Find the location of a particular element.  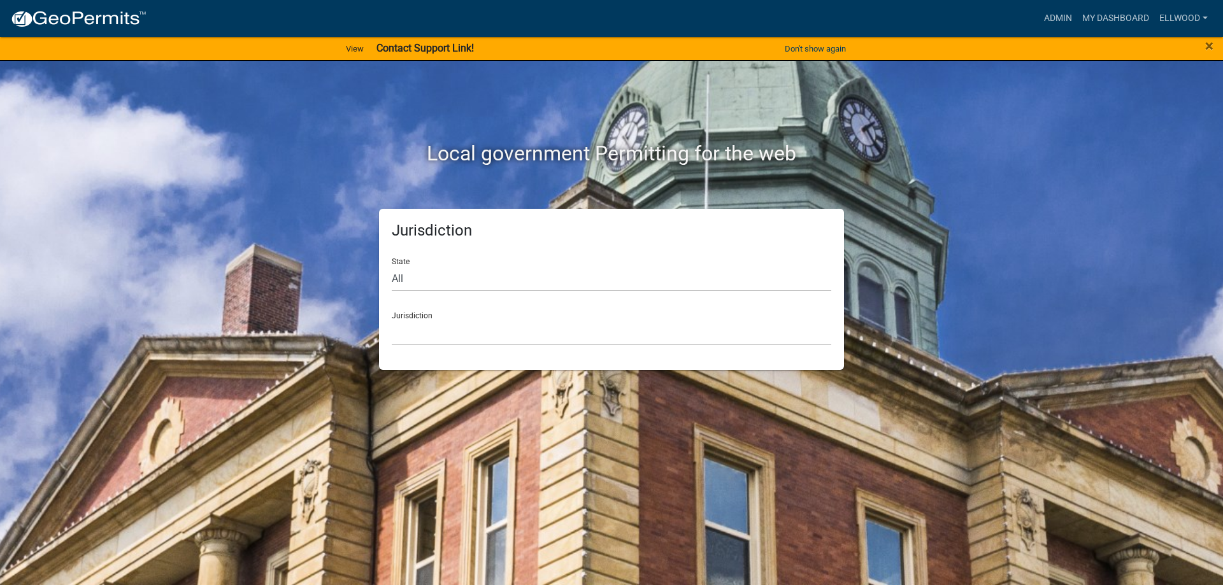

h5: Jurisdiction is located at coordinates (611, 231).